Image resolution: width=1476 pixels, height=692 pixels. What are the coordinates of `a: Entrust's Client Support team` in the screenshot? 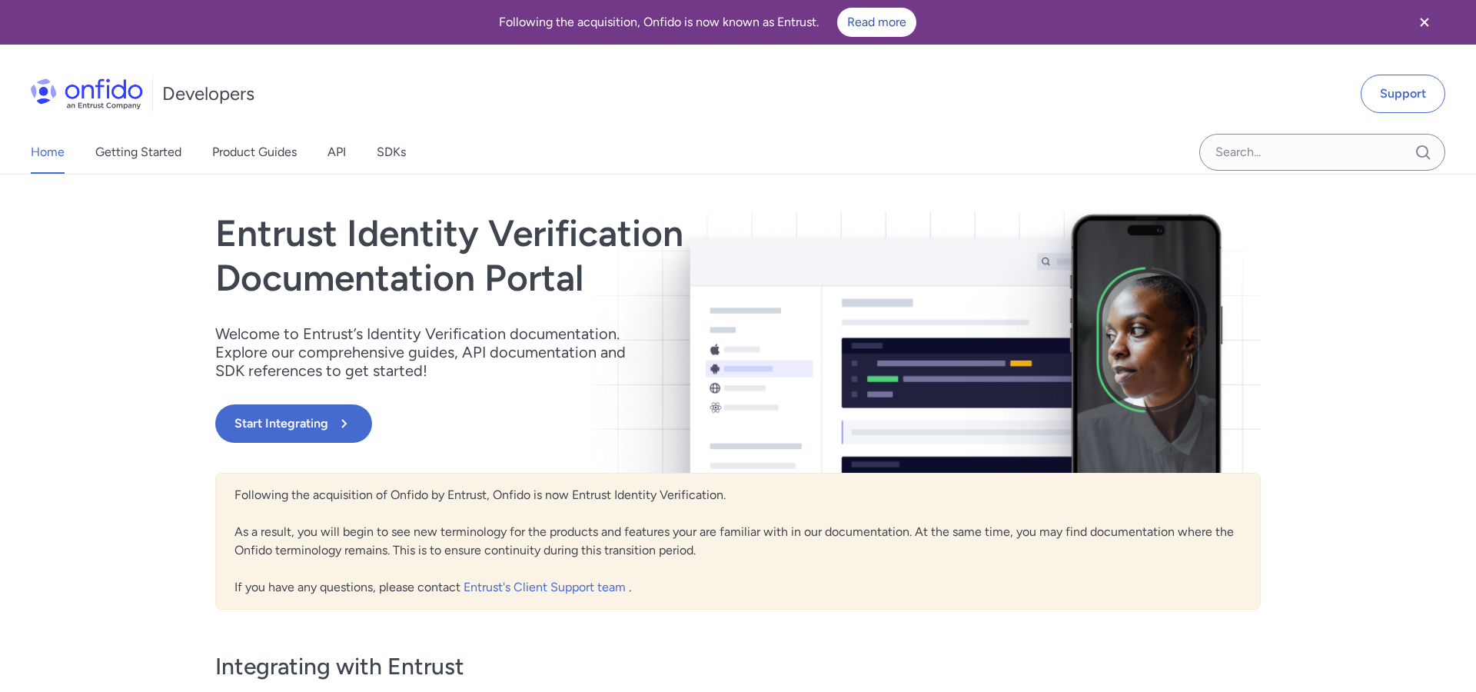 It's located at (546, 587).